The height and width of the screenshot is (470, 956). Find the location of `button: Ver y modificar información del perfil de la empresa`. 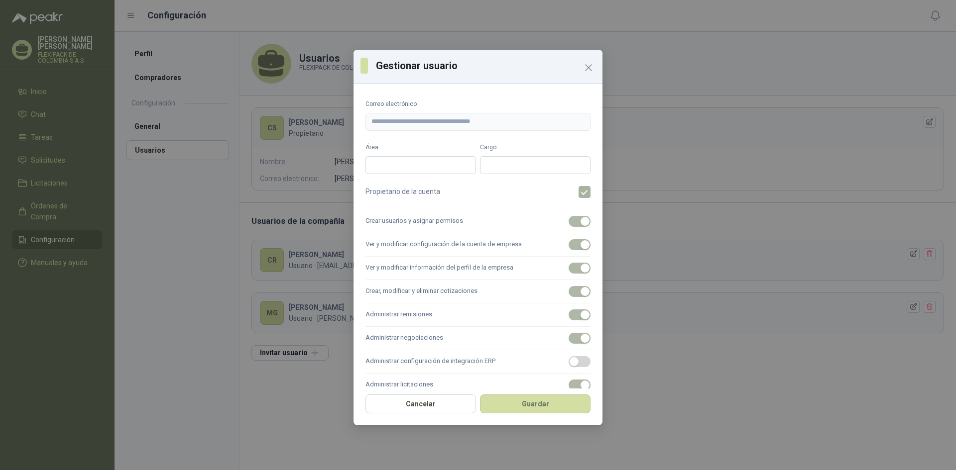

button: Ver y modificar información del perfil de la empresa is located at coordinates (579, 268).